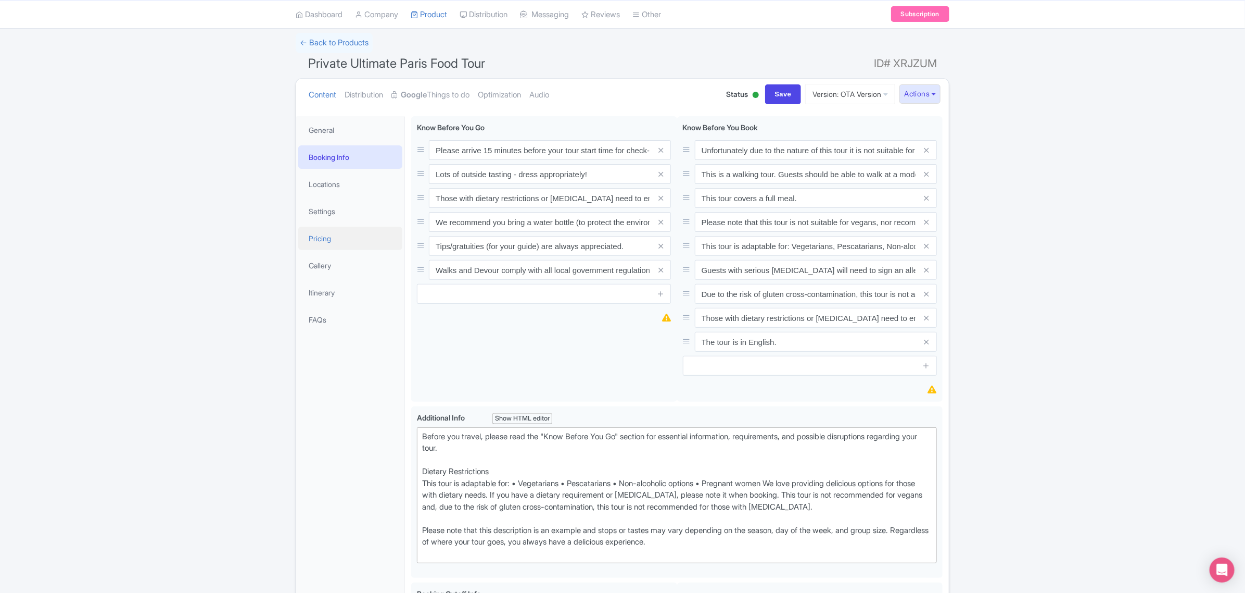  I want to click on a: Pricing, so click(350, 238).